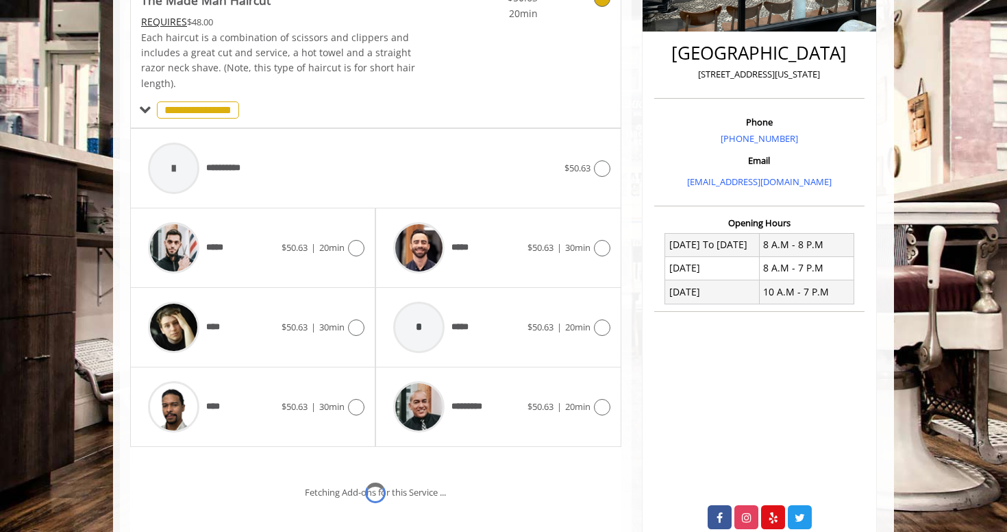 Image resolution: width=1007 pixels, height=532 pixels. What do you see at coordinates (279, 22) in the screenshot?
I see `div: $48.00` at bounding box center [279, 22].